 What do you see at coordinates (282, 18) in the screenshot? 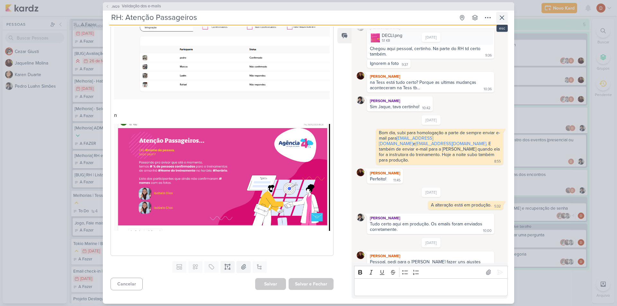
I see `input: Kard Sem Título` at bounding box center [282, 18].